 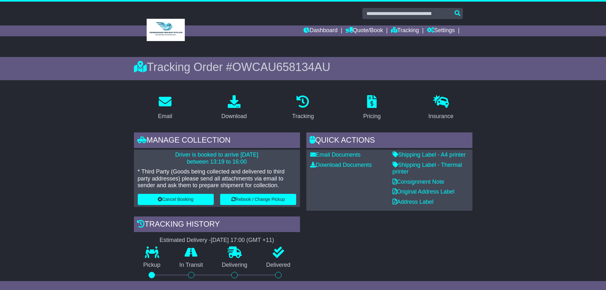 I want to click on a: Shipping Label - A4 printer, so click(x=429, y=154).